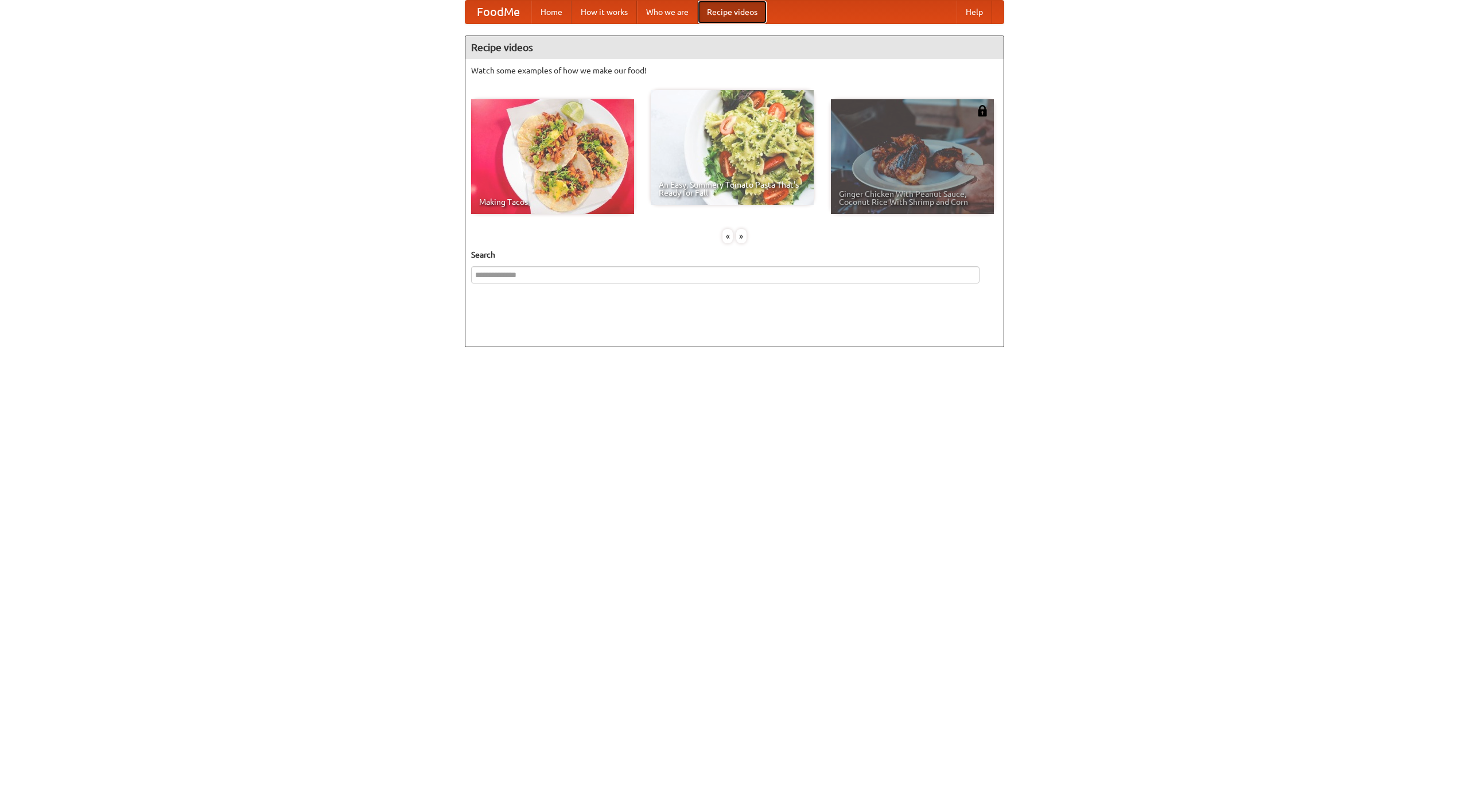 The height and width of the screenshot is (812, 1469). Describe the element at coordinates (732, 12) in the screenshot. I see `a: Recipe videos` at that location.